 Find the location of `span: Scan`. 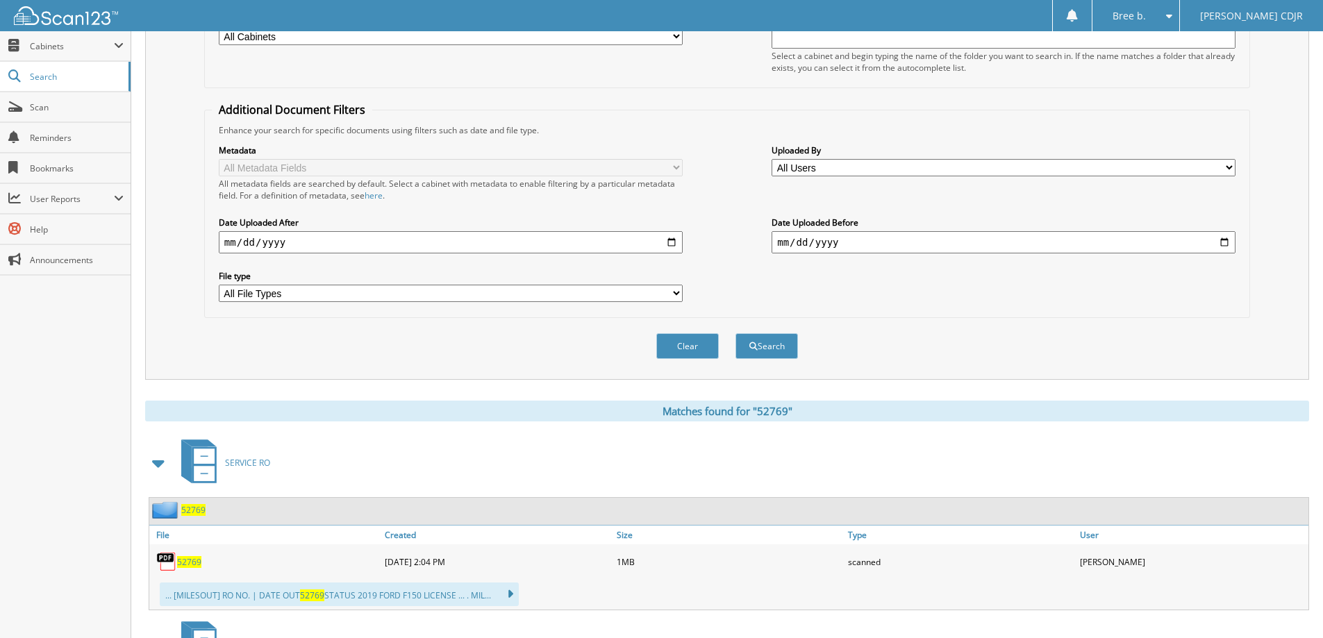

span: Scan is located at coordinates (76, 107).